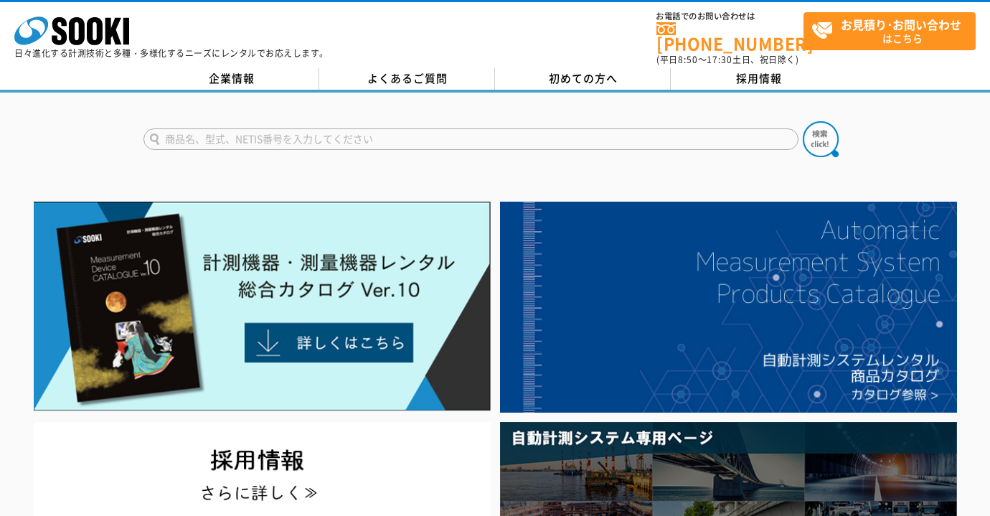 This screenshot has width=990, height=516. What do you see at coordinates (821, 139) in the screenshot?
I see `img: btn_search.png` at bounding box center [821, 139].